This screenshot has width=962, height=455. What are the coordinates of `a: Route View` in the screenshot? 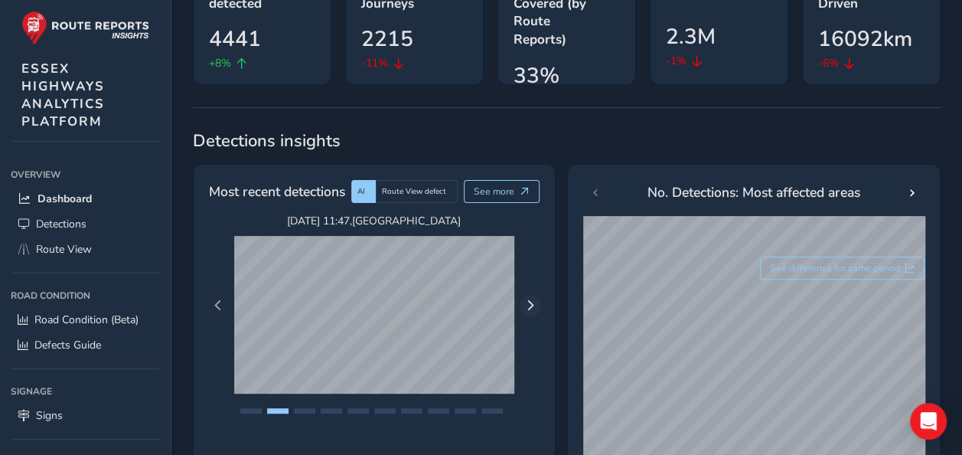 It's located at (85, 249).